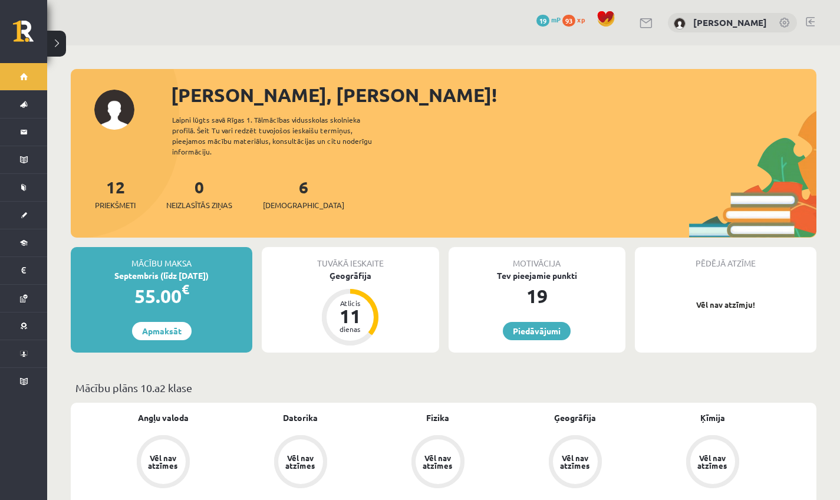  What do you see at coordinates (536, 331) in the screenshot?
I see `a: Piedāvājumi` at bounding box center [536, 331].